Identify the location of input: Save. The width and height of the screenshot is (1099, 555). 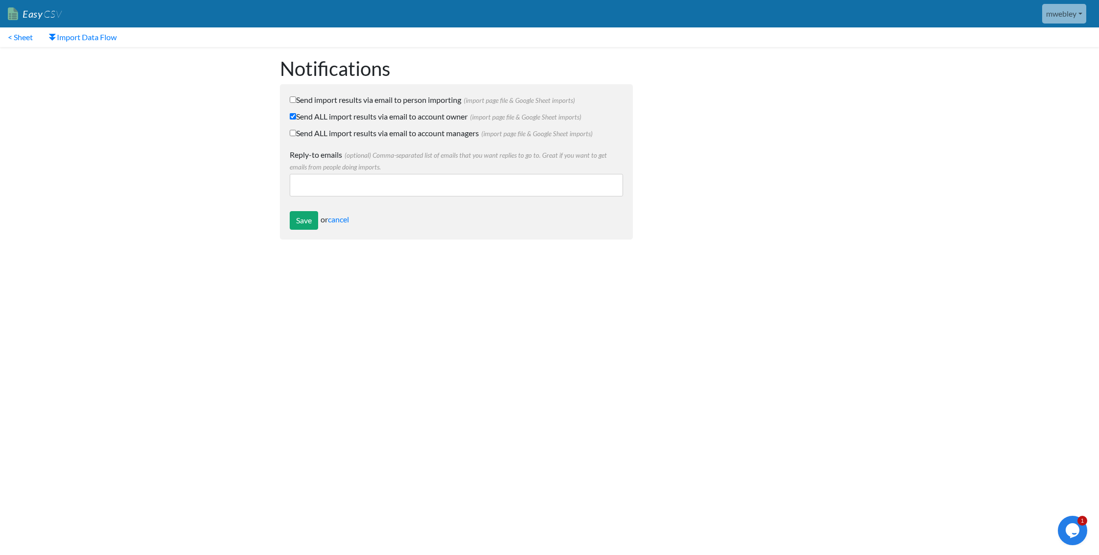
(304, 221).